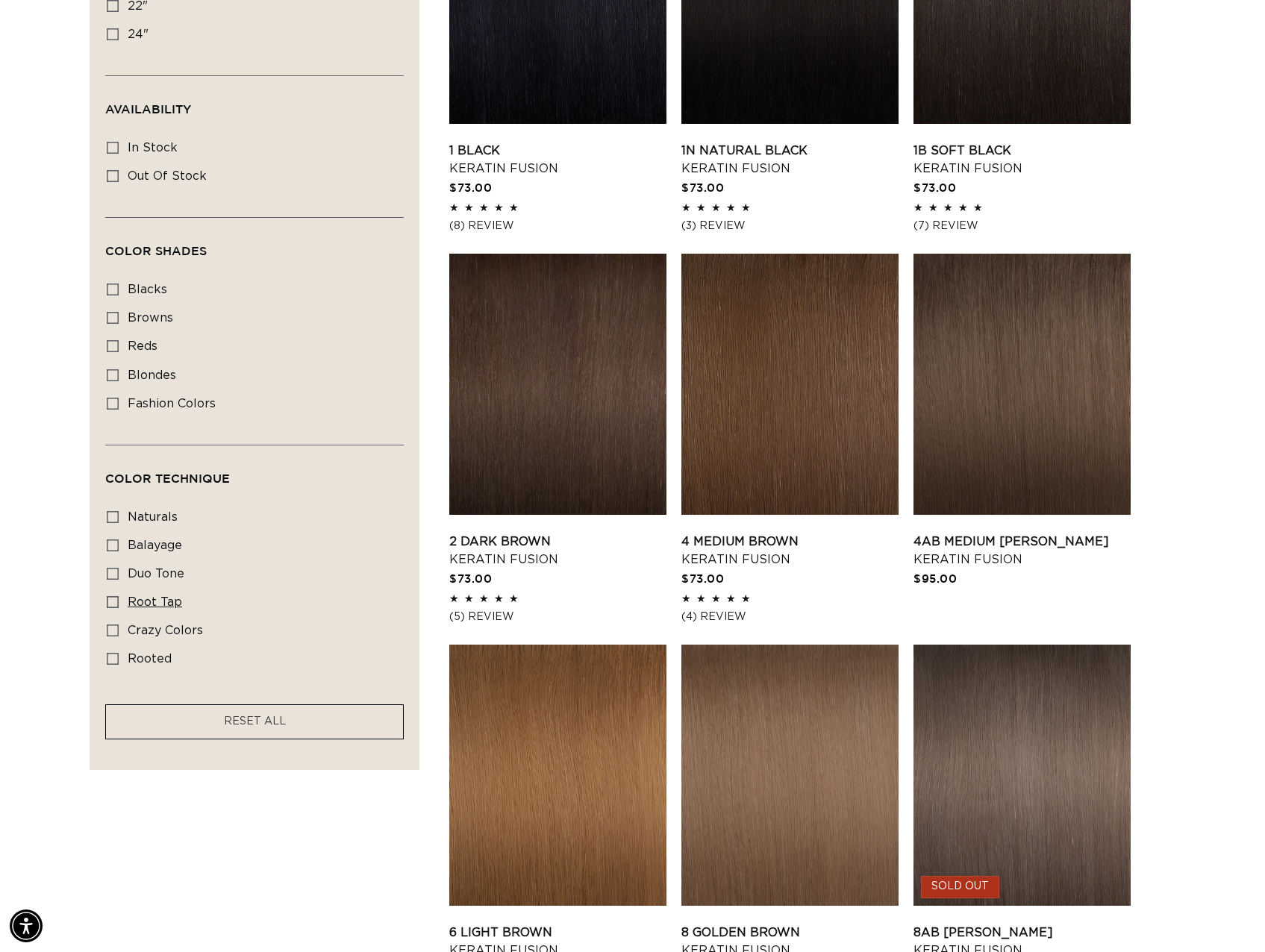  Describe the element at coordinates (152, 517) in the screenshot. I see `span: naturals` at that location.